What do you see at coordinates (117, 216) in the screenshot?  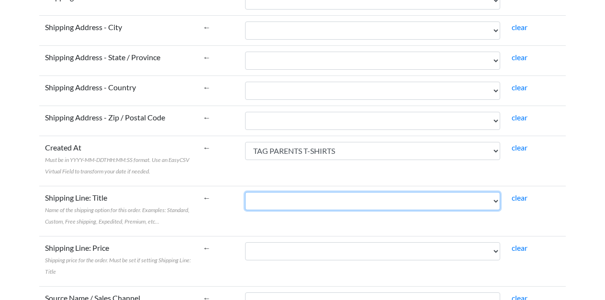 I see `span: Name of the shipping option for this order. Examples: Standard, Custom, Free shipping, Expedited,...` at bounding box center [117, 216].